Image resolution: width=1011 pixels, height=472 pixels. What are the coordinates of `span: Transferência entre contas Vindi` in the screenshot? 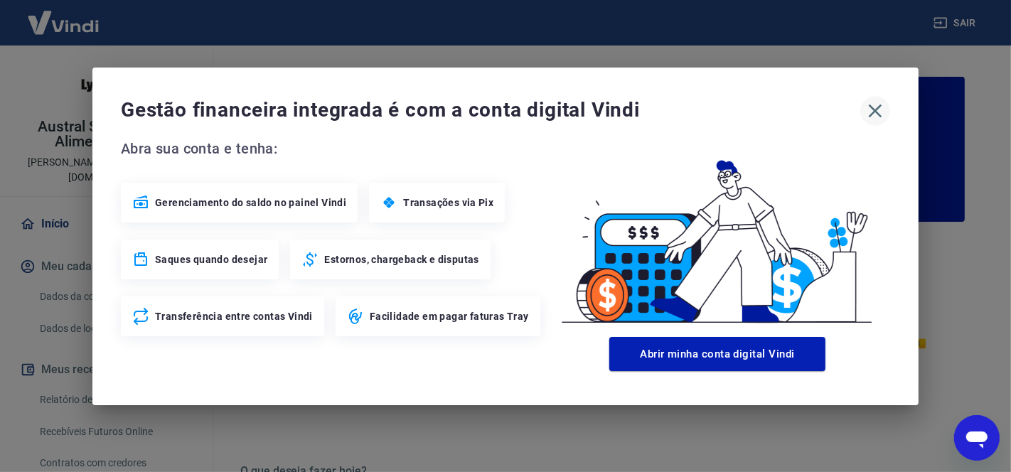 It's located at (234, 316).